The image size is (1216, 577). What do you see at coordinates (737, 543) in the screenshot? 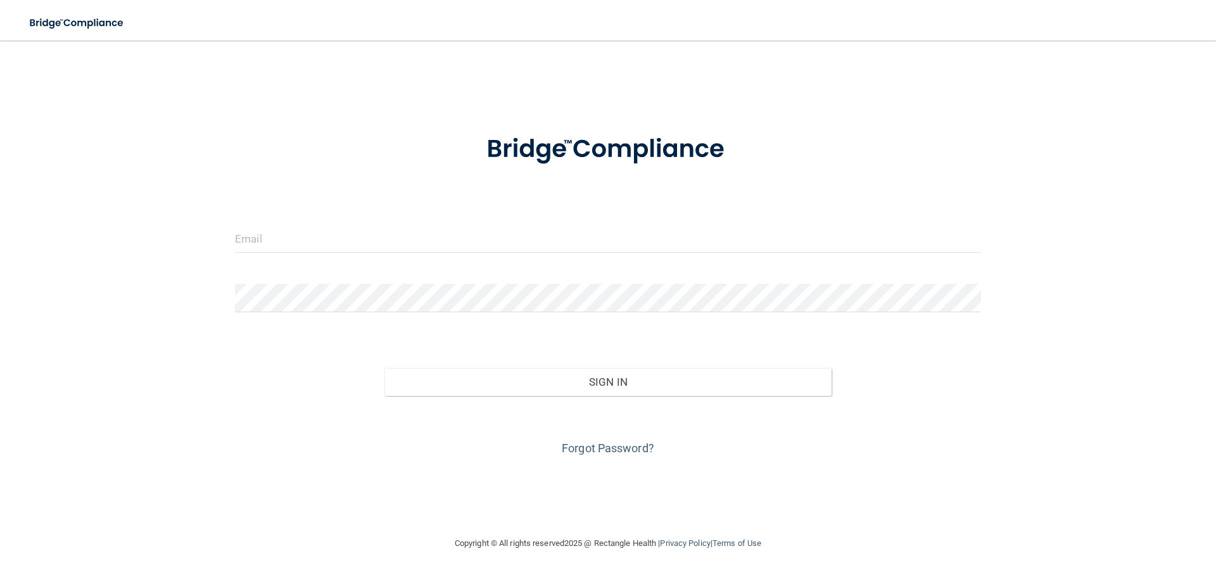
I see `a: Terms of Use` at bounding box center [737, 543].